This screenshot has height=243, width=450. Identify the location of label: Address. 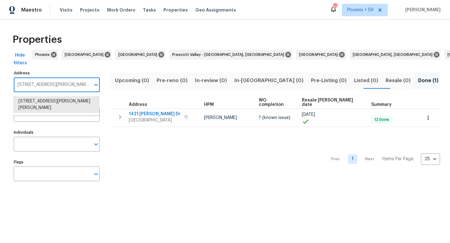
(57, 73).